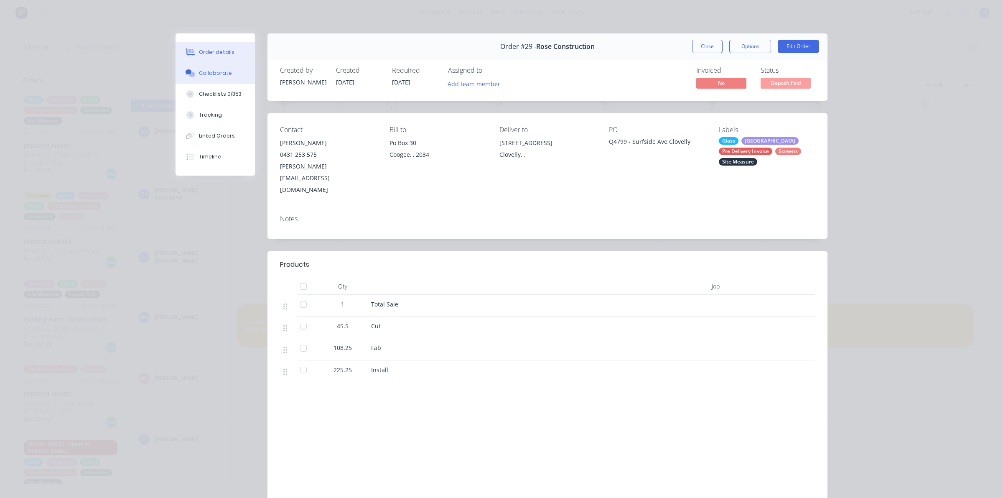 The image size is (1003, 498). What do you see at coordinates (767, 130) in the screenshot?
I see `div: Labels` at bounding box center [767, 130].